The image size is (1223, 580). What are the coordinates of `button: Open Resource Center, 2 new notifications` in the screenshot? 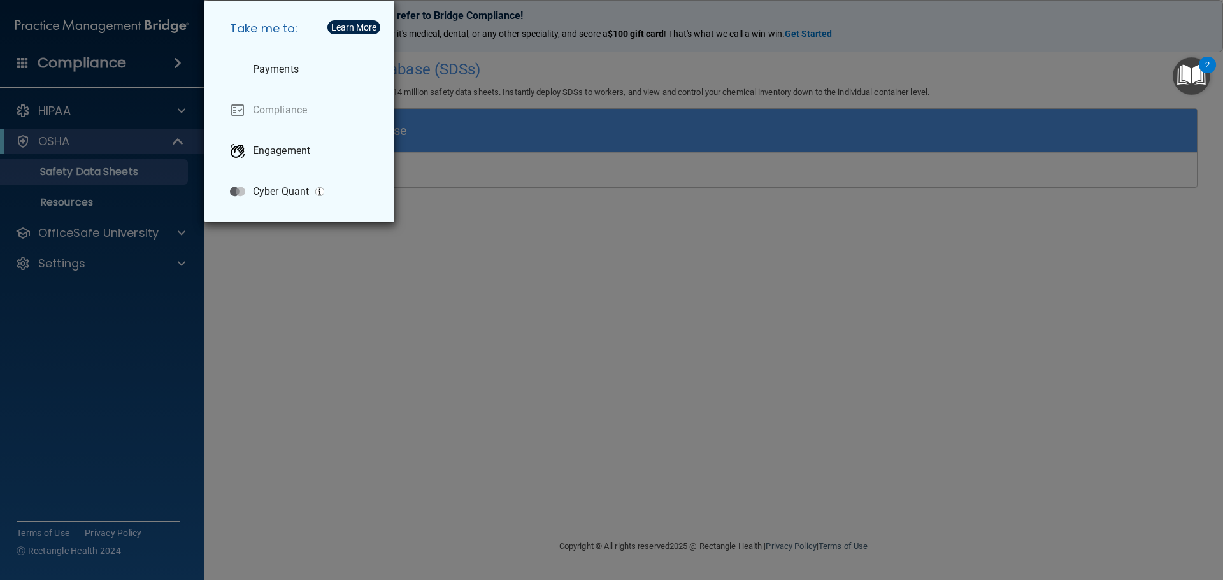 It's located at (1191, 76).